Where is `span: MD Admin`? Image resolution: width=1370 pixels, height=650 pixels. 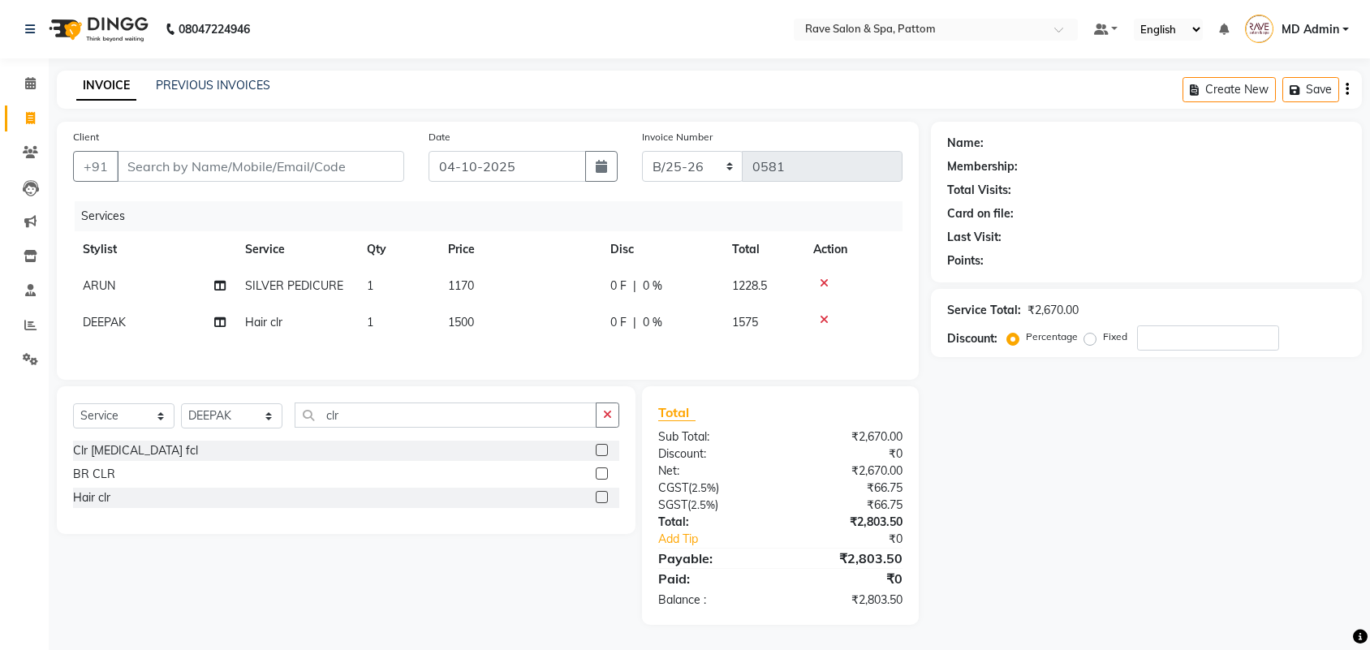
span: MD Admin is located at coordinates (1310, 29).